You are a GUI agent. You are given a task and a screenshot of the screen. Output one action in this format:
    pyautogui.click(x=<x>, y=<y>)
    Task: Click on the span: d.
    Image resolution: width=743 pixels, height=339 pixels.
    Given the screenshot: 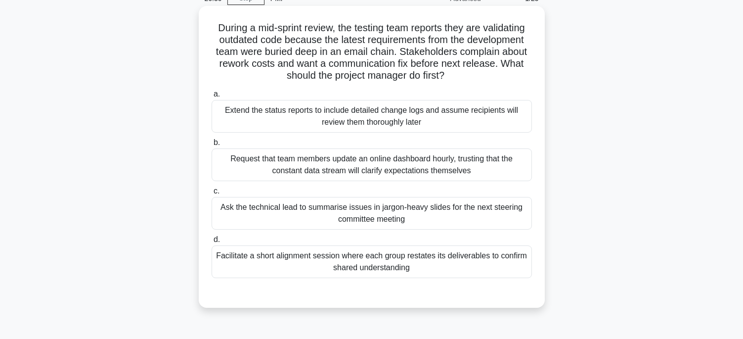 What is the action you would take?
    pyautogui.click(x=217, y=239)
    